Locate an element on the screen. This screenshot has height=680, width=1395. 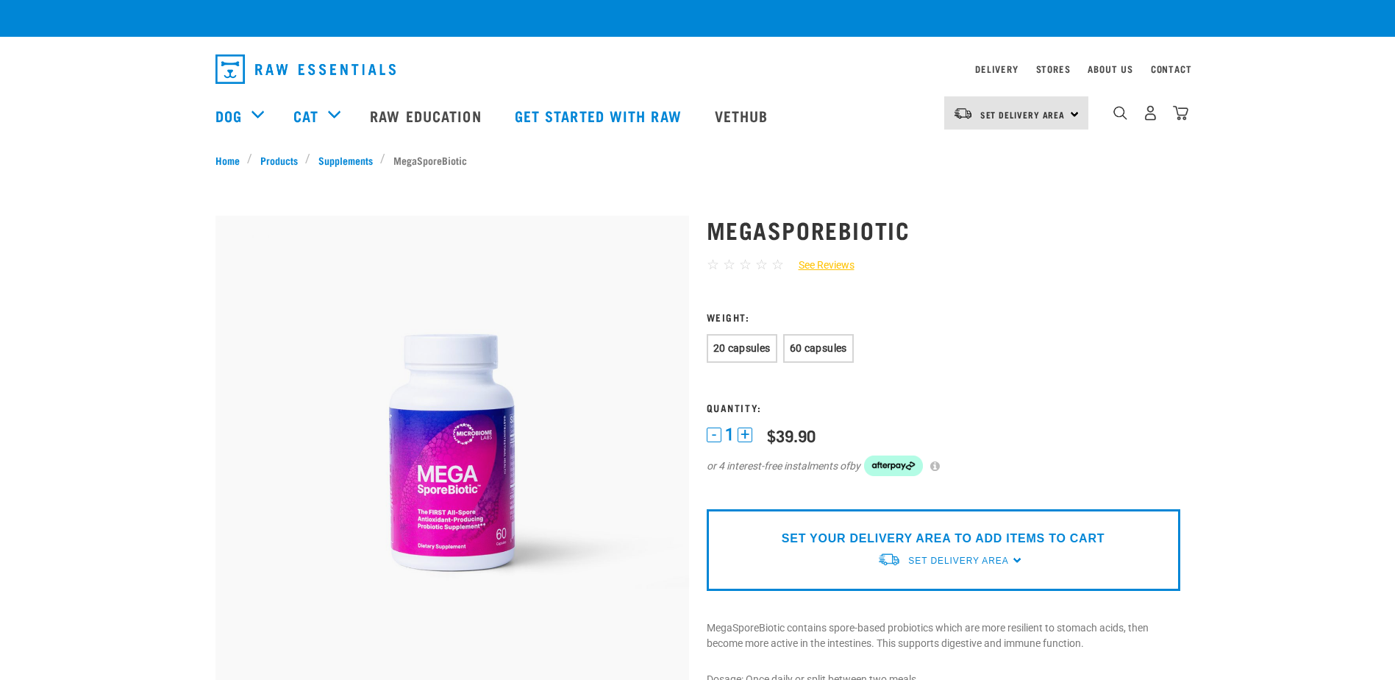
img: Afterpay is located at coordinates (894, 466).